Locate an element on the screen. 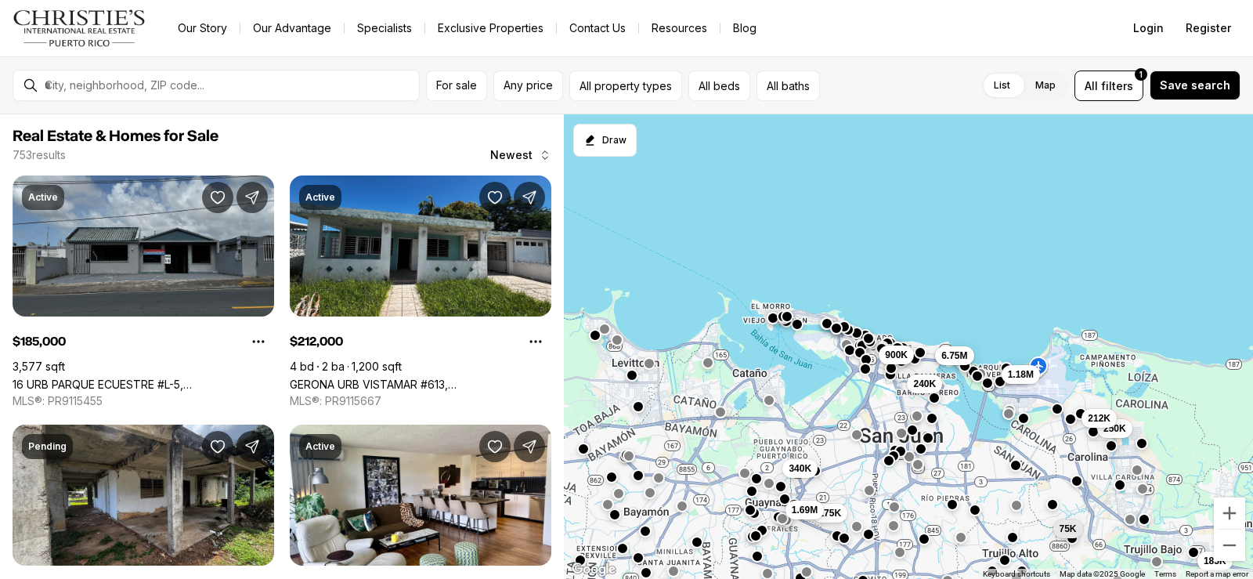  span: Register is located at coordinates (1208, 28).